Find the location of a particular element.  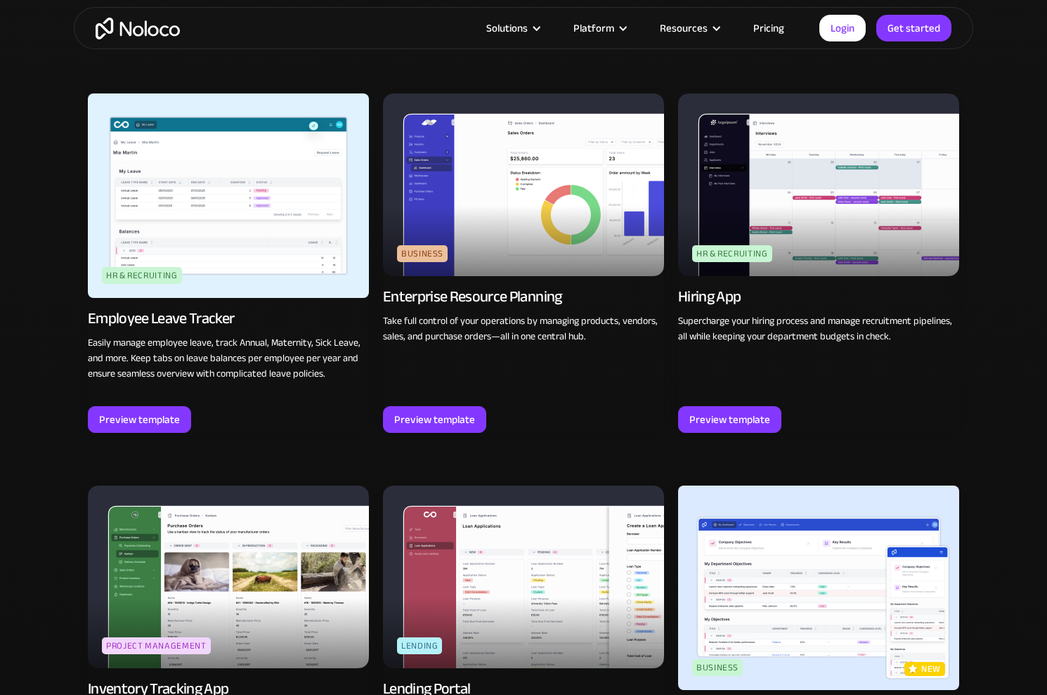

a: HR & RecruitingEmployee Leave TrackerEasily manage employee leave, track Annual, Maternity, Sick ... is located at coordinates (228, 263).